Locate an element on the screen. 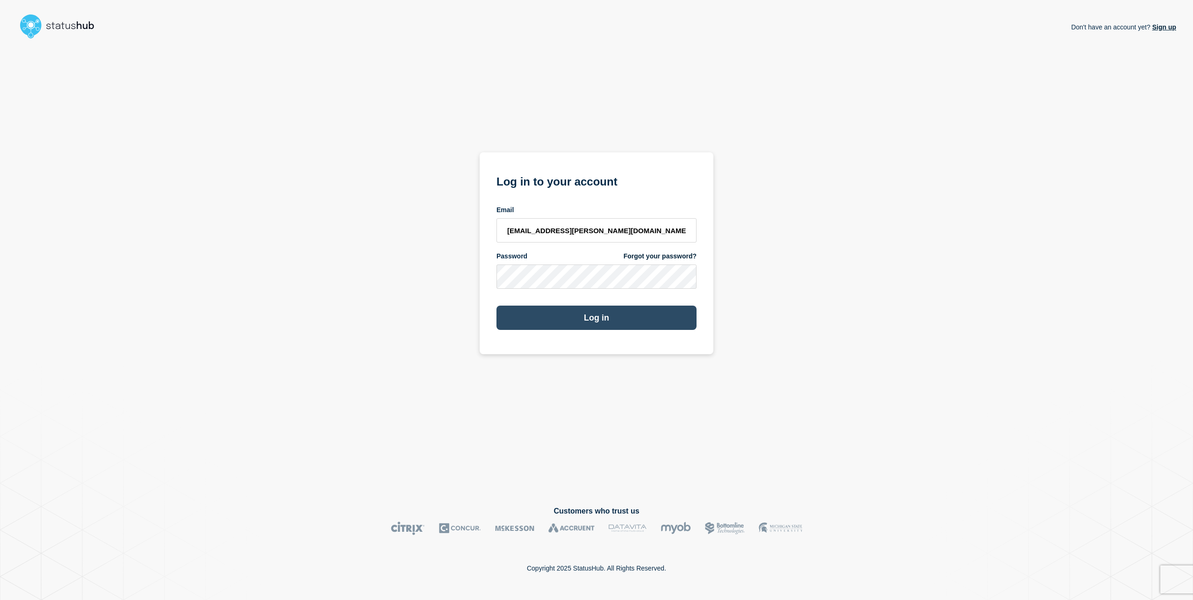  img: StatusHub logo is located at coordinates (61, 26).